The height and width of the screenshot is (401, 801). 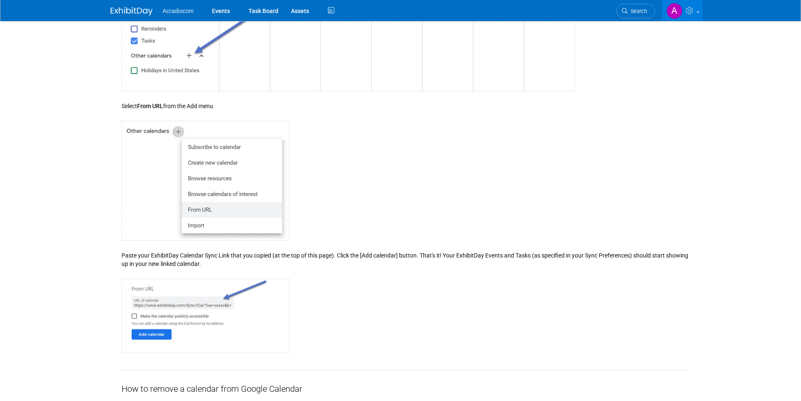 I want to click on div: How to remove a calendar from Google Calendar, so click(x=405, y=382).